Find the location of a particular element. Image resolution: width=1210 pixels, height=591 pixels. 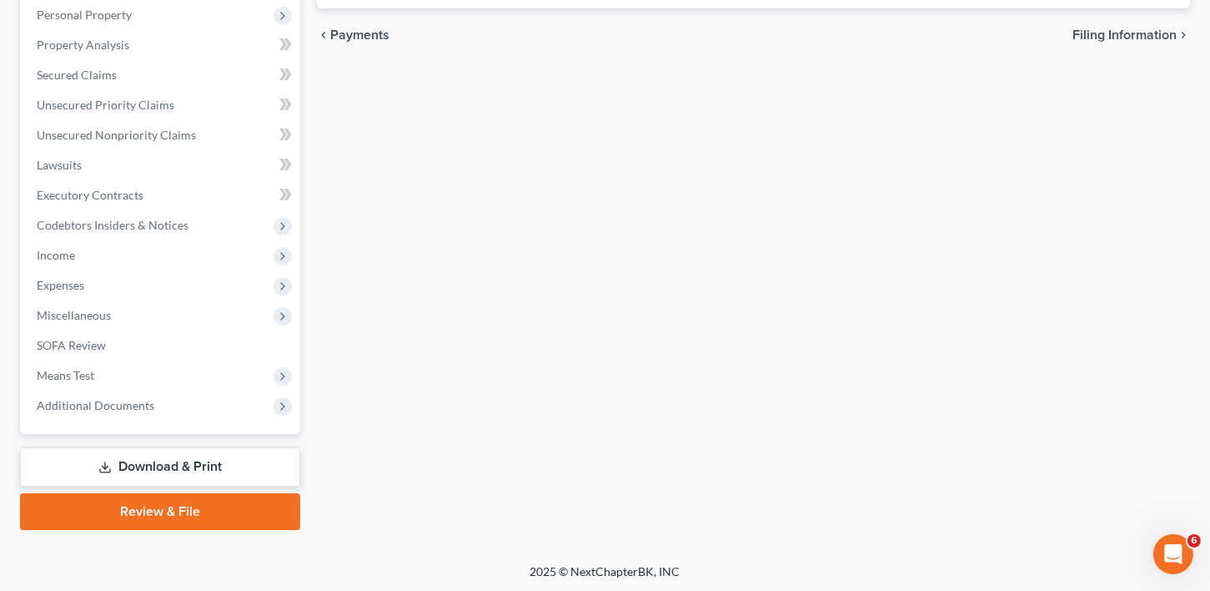

a: SOFA Review is located at coordinates (162, 345).